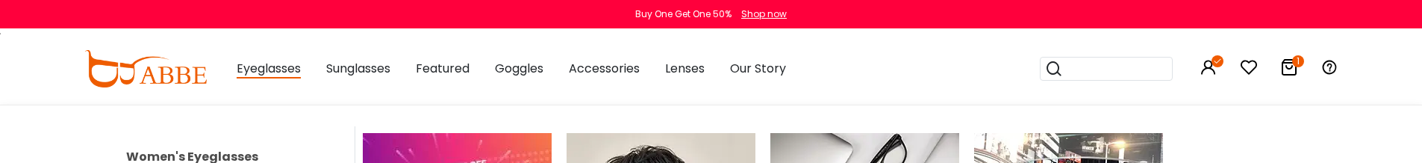 The width and height of the screenshot is (1422, 163). What do you see at coordinates (604, 68) in the screenshot?
I see `span: Accessories` at bounding box center [604, 68].